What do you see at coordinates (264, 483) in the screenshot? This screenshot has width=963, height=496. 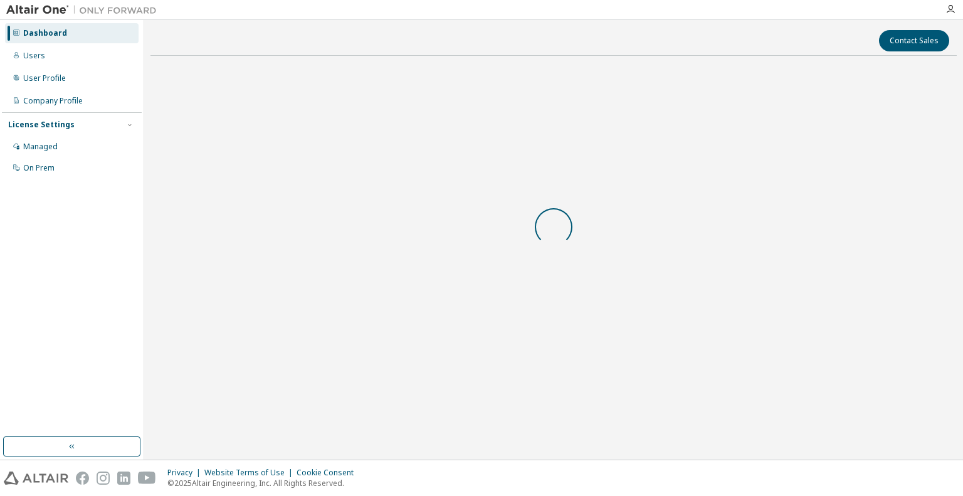 I see `p: © 2025 Altair Engineering, Inc. All Rights Reserved.` at bounding box center [264, 483].